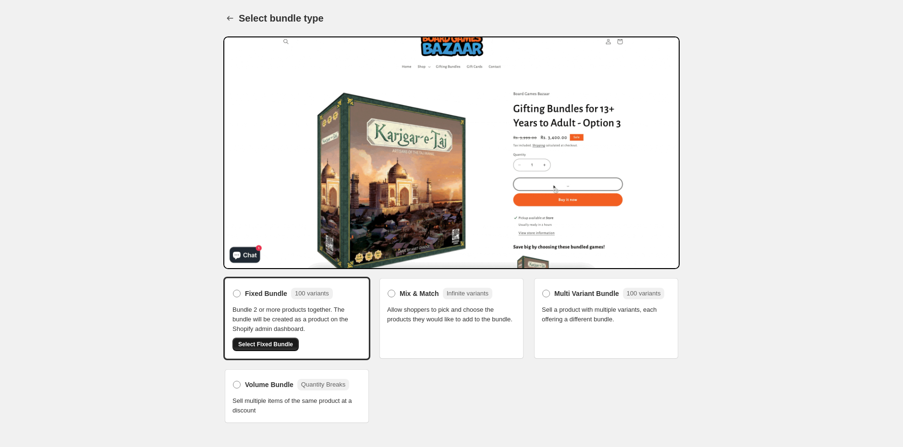 The width and height of the screenshot is (903, 447). What do you see at coordinates (269, 385) in the screenshot?
I see `span: Volume Bundle` at bounding box center [269, 385].